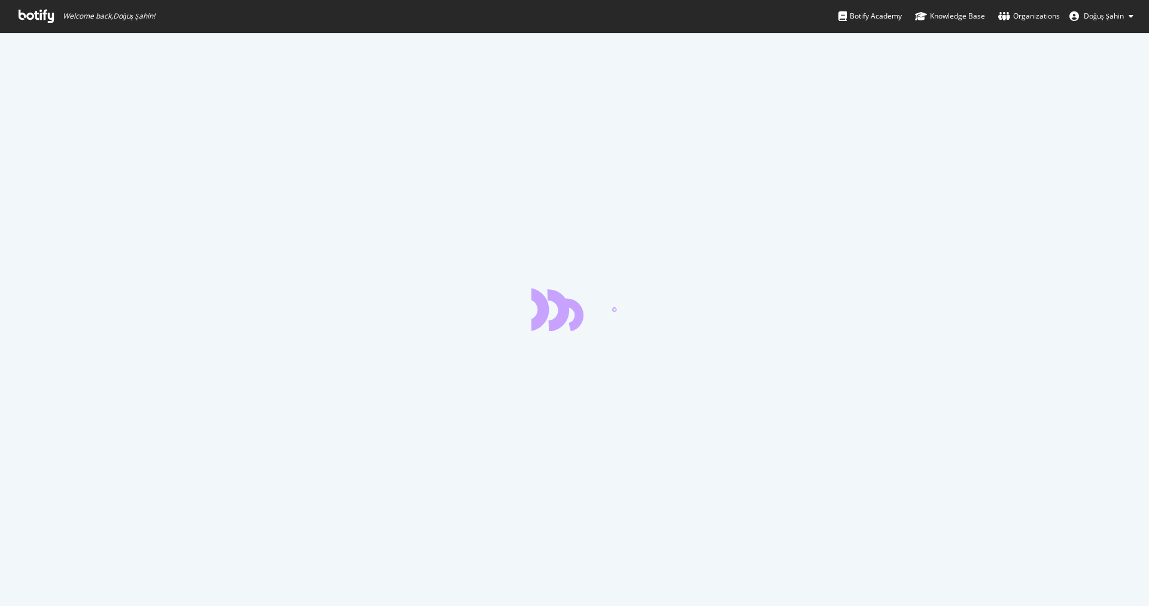  Describe the element at coordinates (1101, 16) in the screenshot. I see `button: Doğuş Şahin` at that location.